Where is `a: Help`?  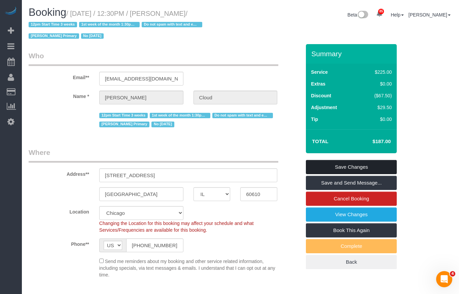 a: Help is located at coordinates (397, 15).